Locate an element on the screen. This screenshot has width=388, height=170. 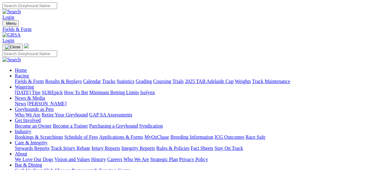
a: Injury Reports is located at coordinates (106, 148).